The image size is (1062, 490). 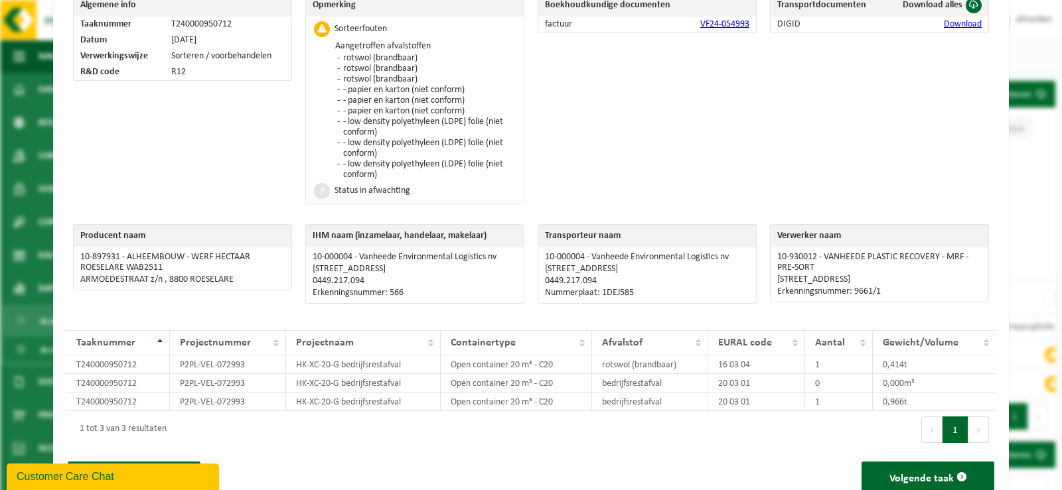 I want to click on th: Verwerker naam, so click(x=879, y=236).